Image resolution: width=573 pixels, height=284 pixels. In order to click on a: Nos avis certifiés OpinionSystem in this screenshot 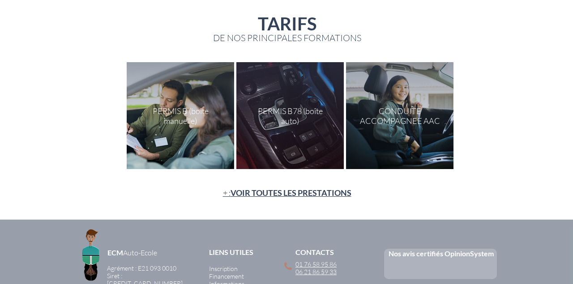, I will do `click(441, 254)`.